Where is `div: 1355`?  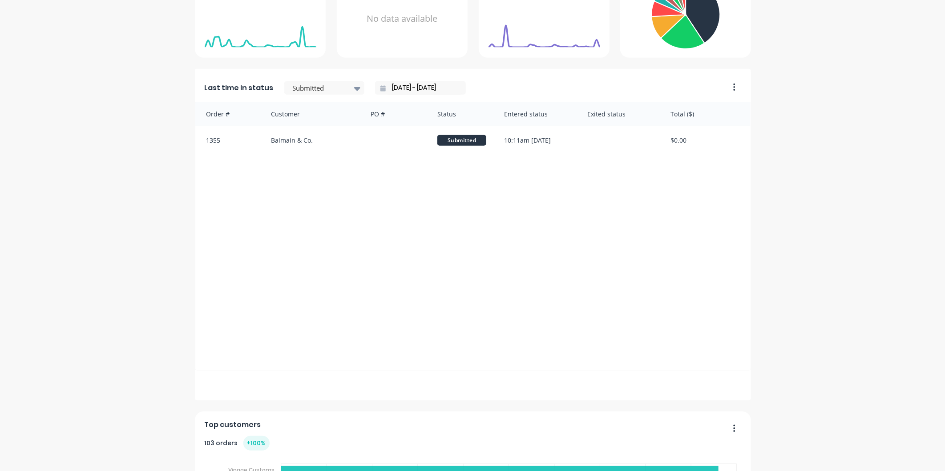 div: 1355 is located at coordinates (229, 141).